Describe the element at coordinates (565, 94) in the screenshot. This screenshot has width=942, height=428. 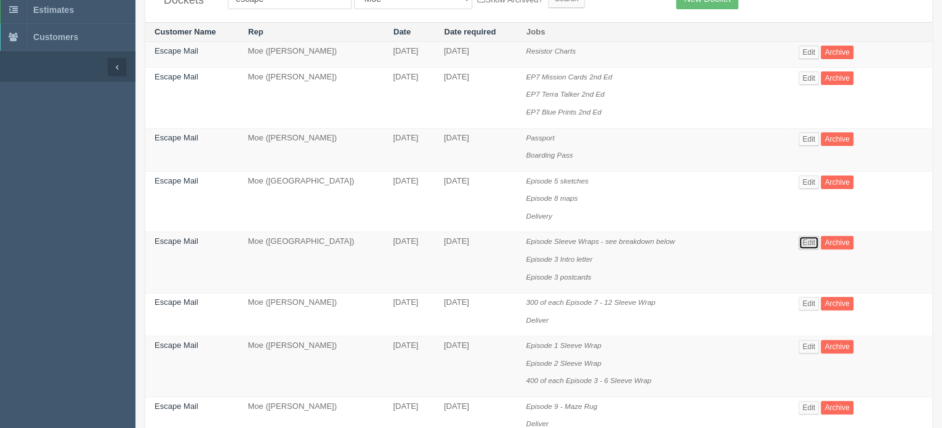
I see `i: EP7 Terra Talker 2nd Ed` at that location.